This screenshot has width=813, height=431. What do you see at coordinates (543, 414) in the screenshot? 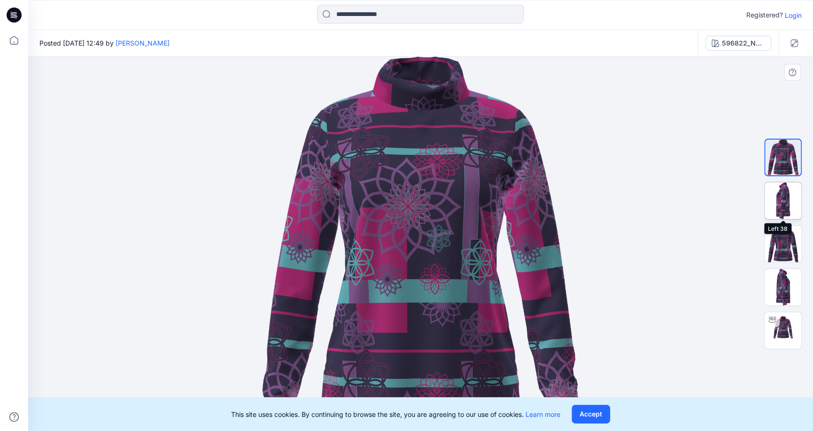
I see `a: Learn more` at bounding box center [543, 414].